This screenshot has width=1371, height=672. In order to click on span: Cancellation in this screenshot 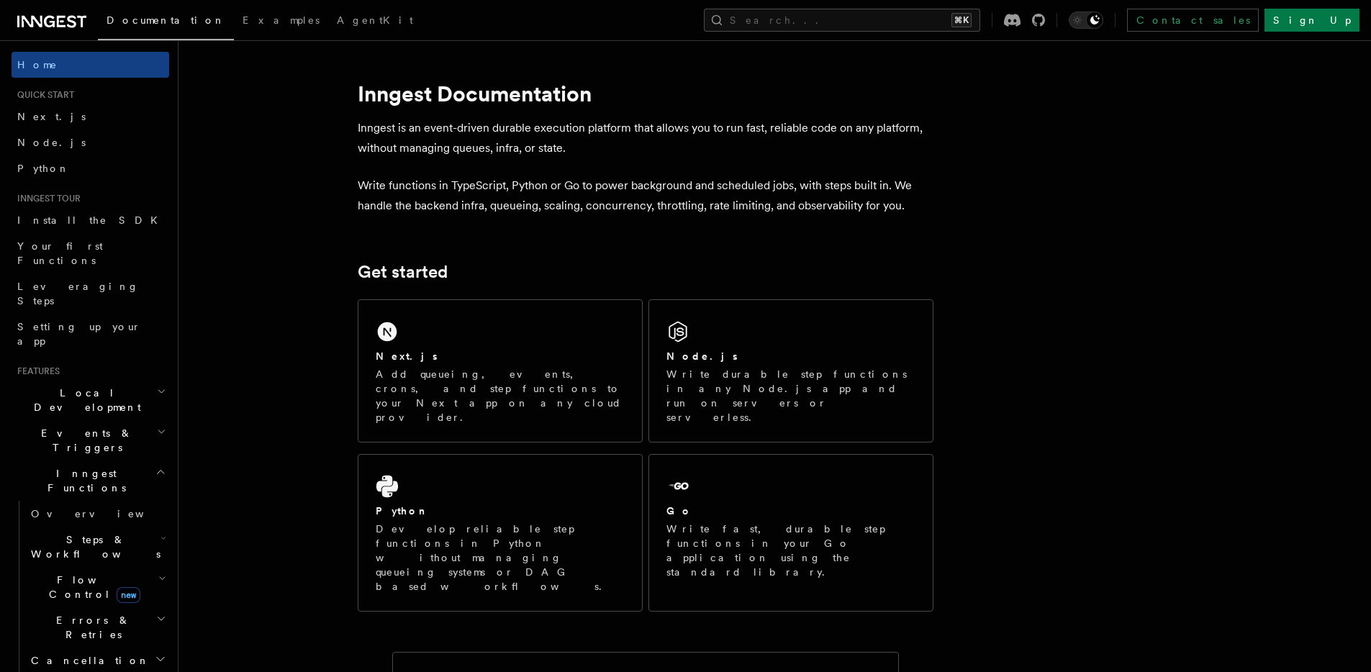, I will do `click(87, 660)`.